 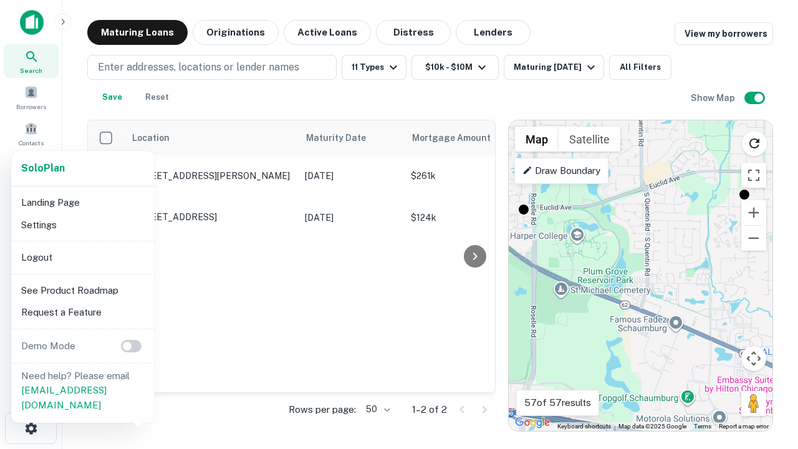 I want to click on li: See Product Roadmap, so click(x=83, y=291).